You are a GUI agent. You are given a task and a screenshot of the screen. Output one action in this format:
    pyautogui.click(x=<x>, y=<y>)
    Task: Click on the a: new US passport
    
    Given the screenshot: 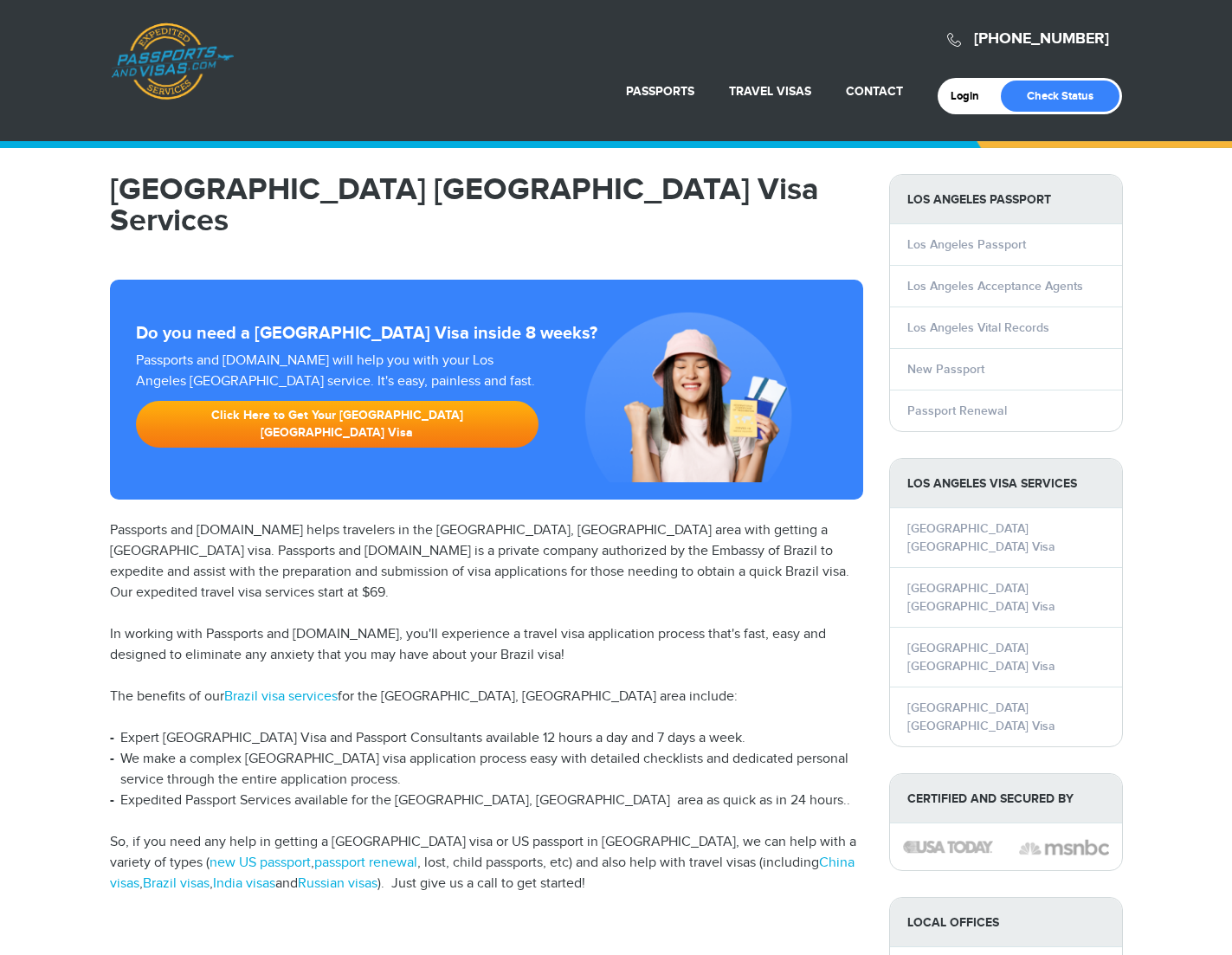 What is the action you would take?
    pyautogui.click(x=260, y=862)
    